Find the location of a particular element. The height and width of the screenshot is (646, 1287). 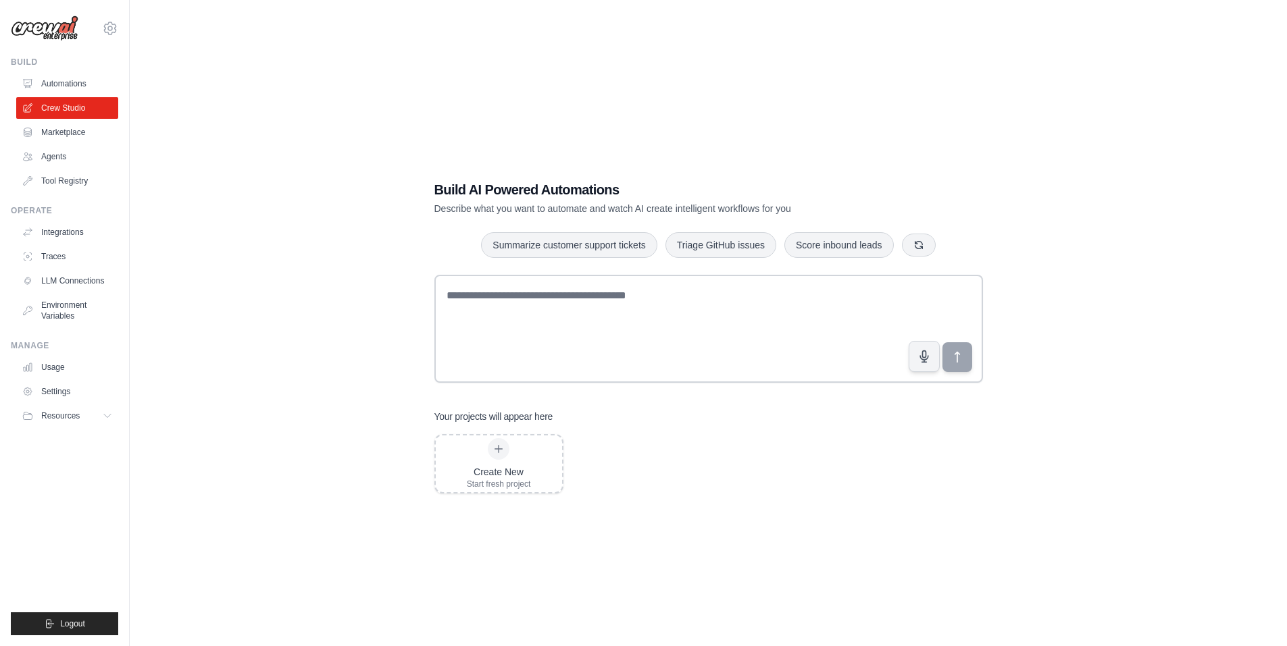

a: Usage is located at coordinates (67, 367).